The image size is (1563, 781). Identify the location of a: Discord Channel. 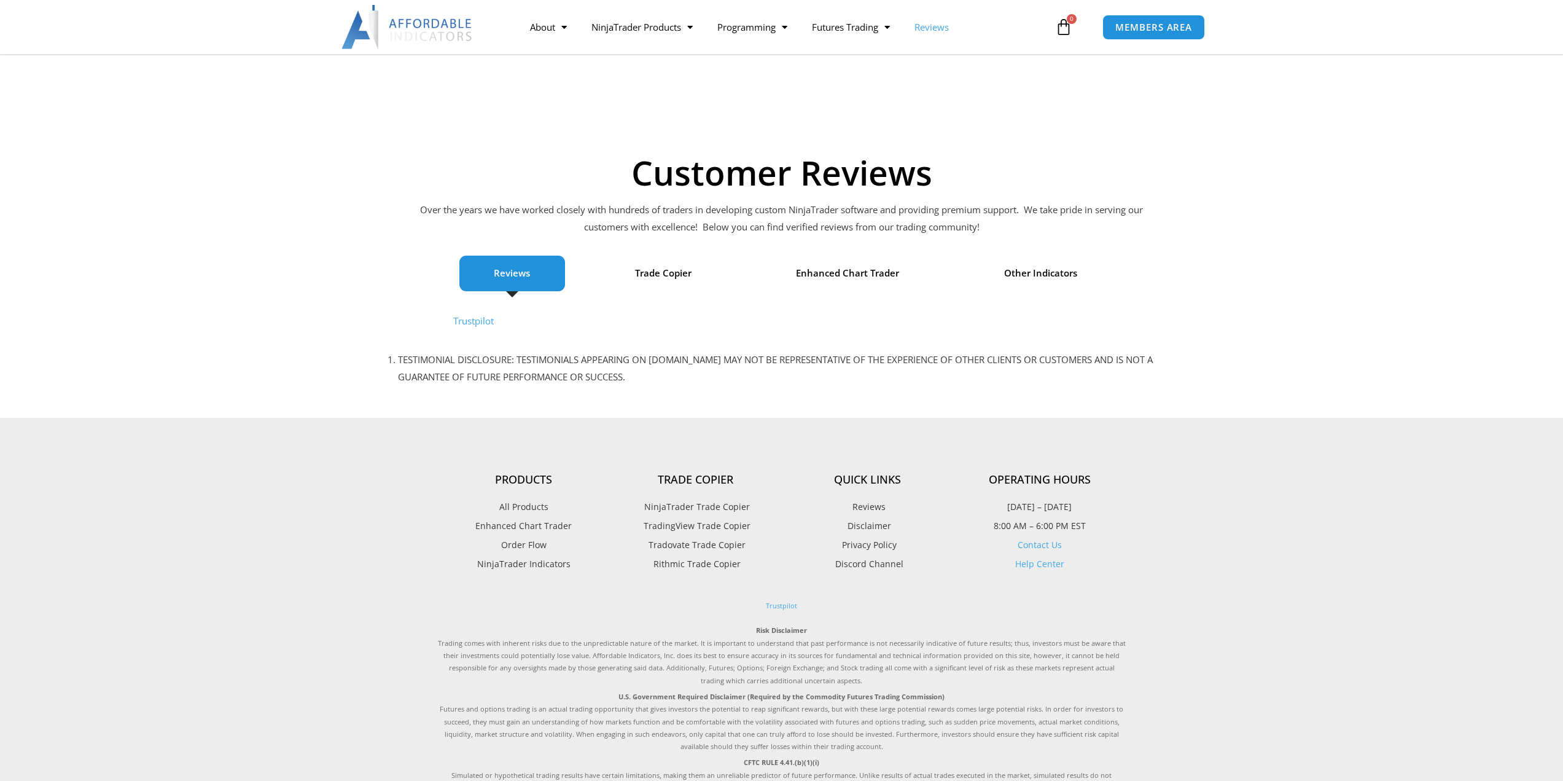
(868, 564).